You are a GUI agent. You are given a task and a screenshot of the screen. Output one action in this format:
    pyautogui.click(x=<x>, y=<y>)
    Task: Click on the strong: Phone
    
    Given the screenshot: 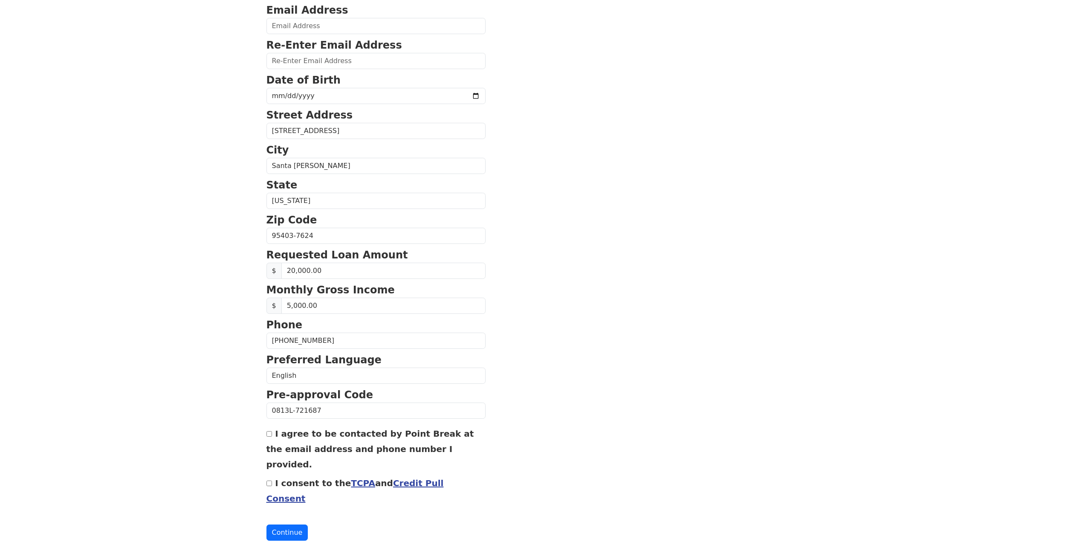 What is the action you would take?
    pyautogui.click(x=284, y=325)
    